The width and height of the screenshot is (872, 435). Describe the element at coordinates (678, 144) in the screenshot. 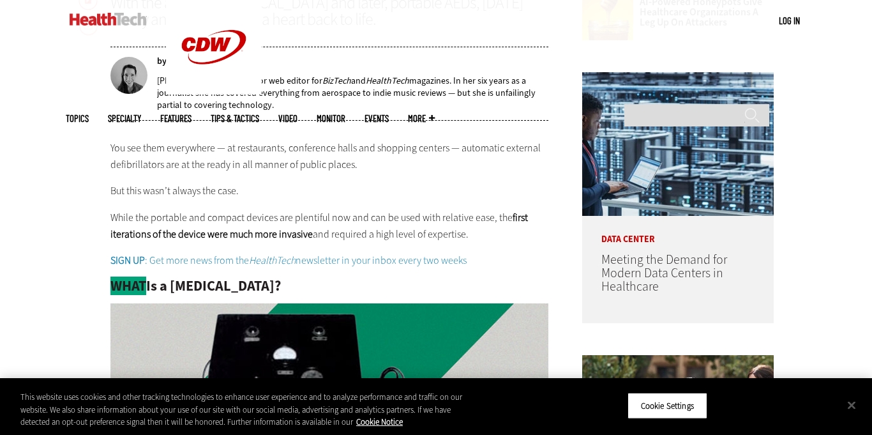

I see `img: engineer with laptop overlooking data center` at that location.